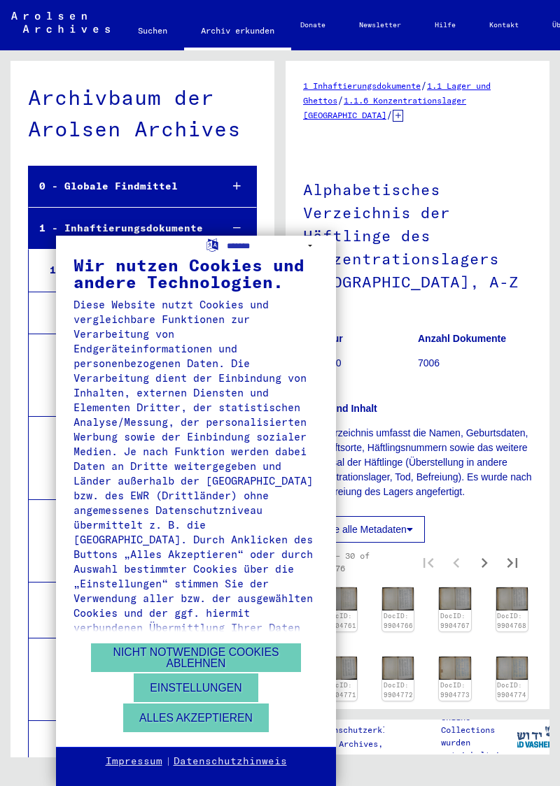 The width and height of the screenshot is (560, 786). I want to click on div: Diese Website nutzt Cookies und vergleichbare Funktionen zur Verarbeitung von Endgeräteinformatio..., so click(196, 481).